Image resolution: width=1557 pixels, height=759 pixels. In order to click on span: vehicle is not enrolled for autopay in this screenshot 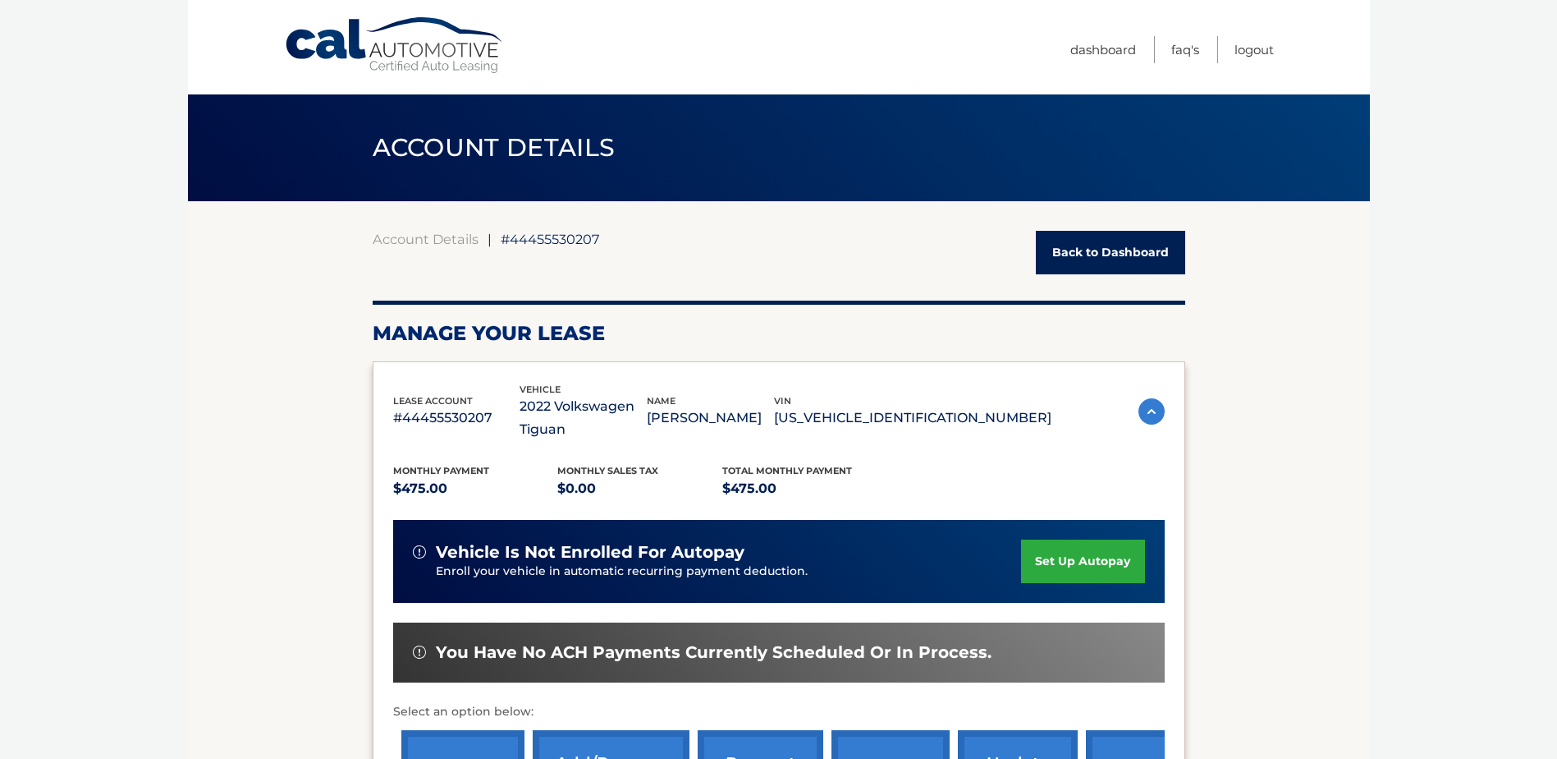, I will do `click(590, 552)`.